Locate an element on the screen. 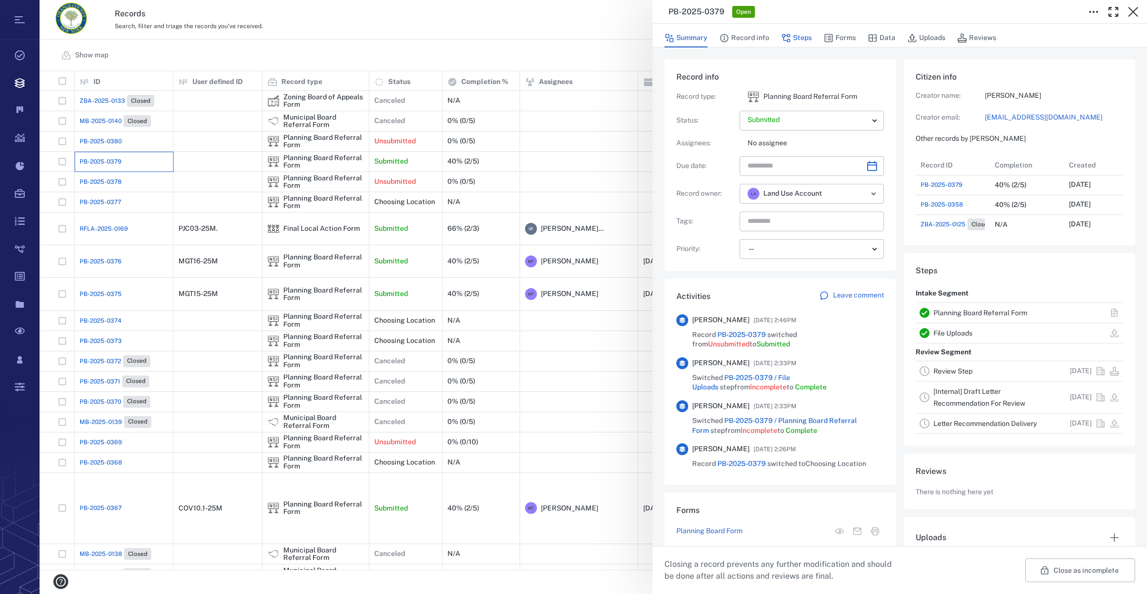 The height and width of the screenshot is (594, 1147). span: Help is located at coordinates (97, 11).